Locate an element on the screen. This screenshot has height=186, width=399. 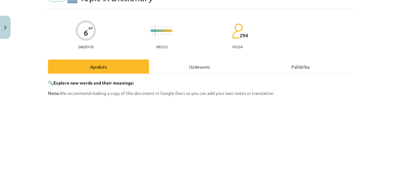
div: 6 is located at coordinates (86, 33).